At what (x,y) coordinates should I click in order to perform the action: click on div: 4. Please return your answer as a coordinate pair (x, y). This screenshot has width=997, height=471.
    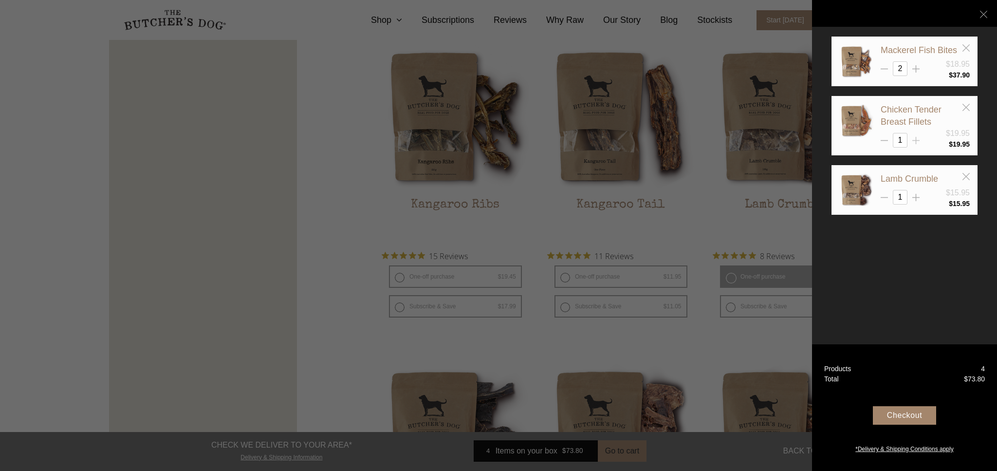
    Looking at the image, I should click on (982, 368).